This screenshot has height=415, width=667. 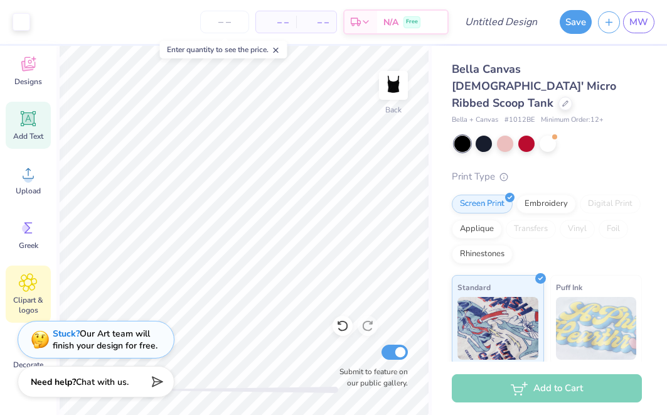 I want to click on span: Free, so click(x=412, y=22).